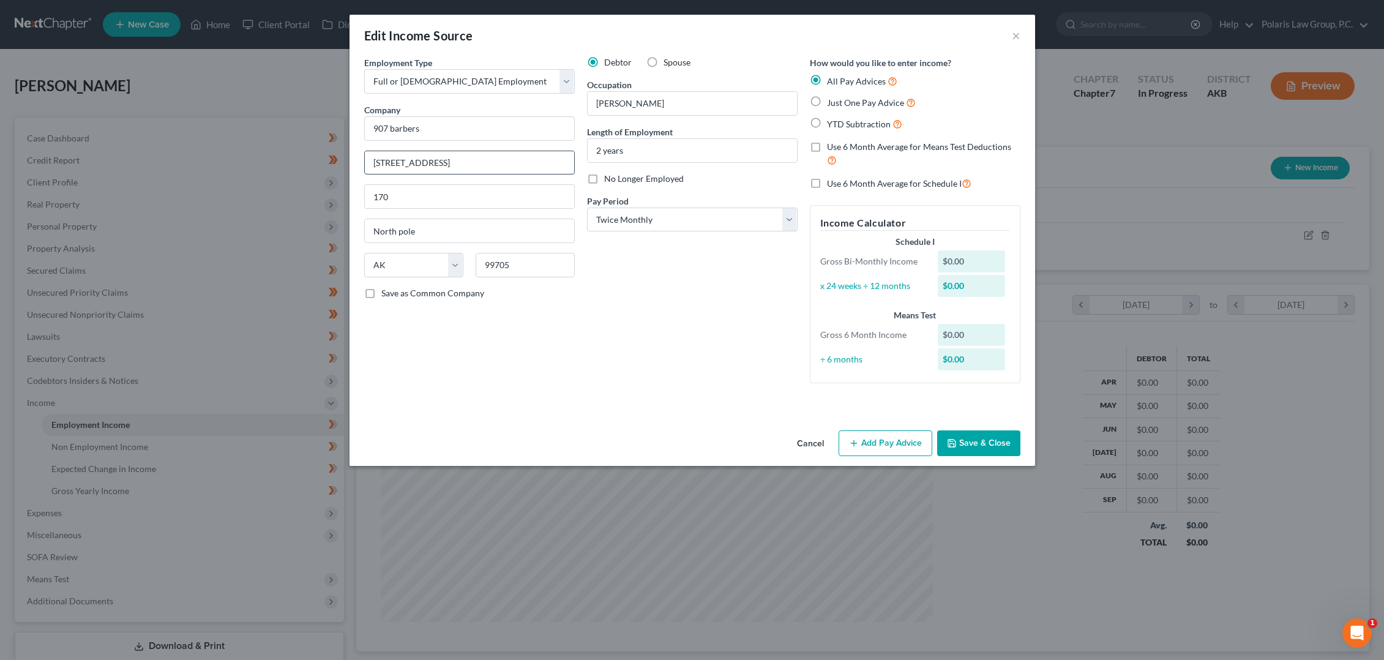  Describe the element at coordinates (469, 129) in the screenshot. I see `input: Search company by name...` at that location.